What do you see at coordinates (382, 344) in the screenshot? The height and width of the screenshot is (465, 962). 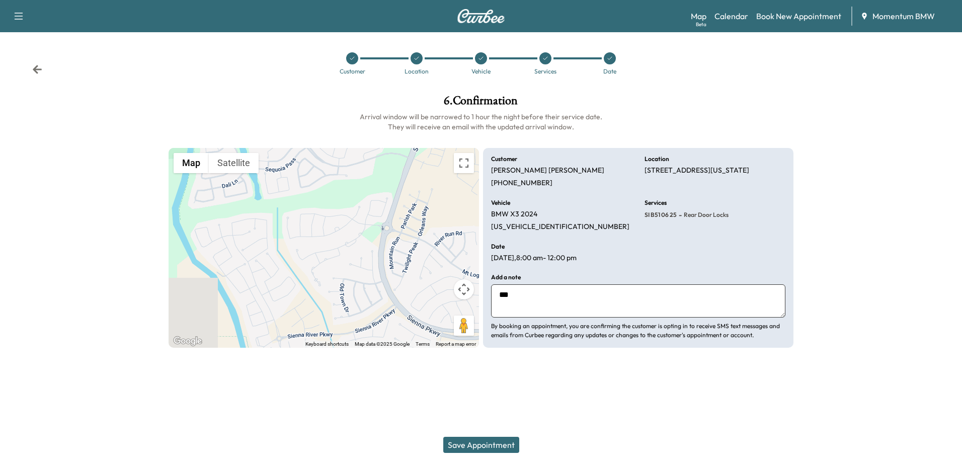 I see `span: Map data ©2025 Google` at bounding box center [382, 344].